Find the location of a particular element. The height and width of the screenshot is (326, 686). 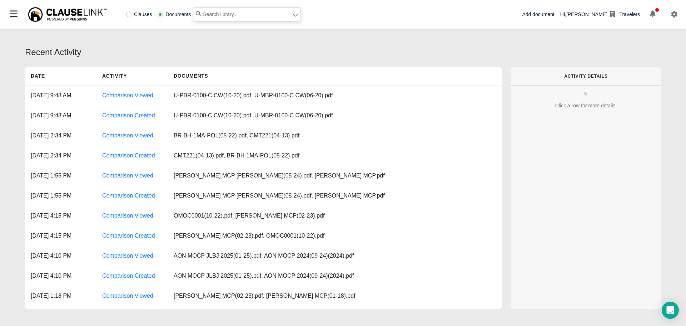

h5: Date is located at coordinates (61, 76).